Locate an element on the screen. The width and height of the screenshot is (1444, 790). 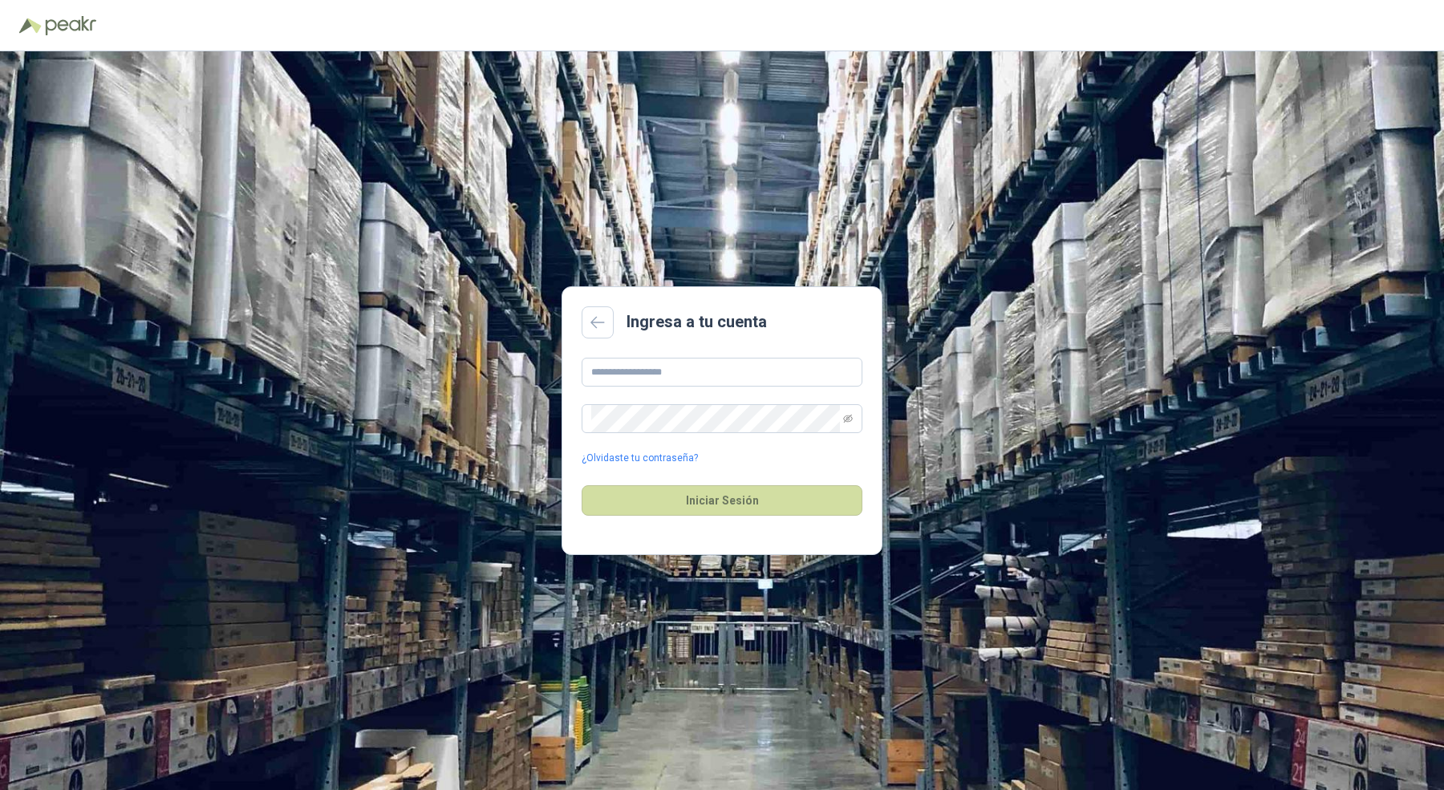
button: Iniciar Sesión is located at coordinates (722, 500).